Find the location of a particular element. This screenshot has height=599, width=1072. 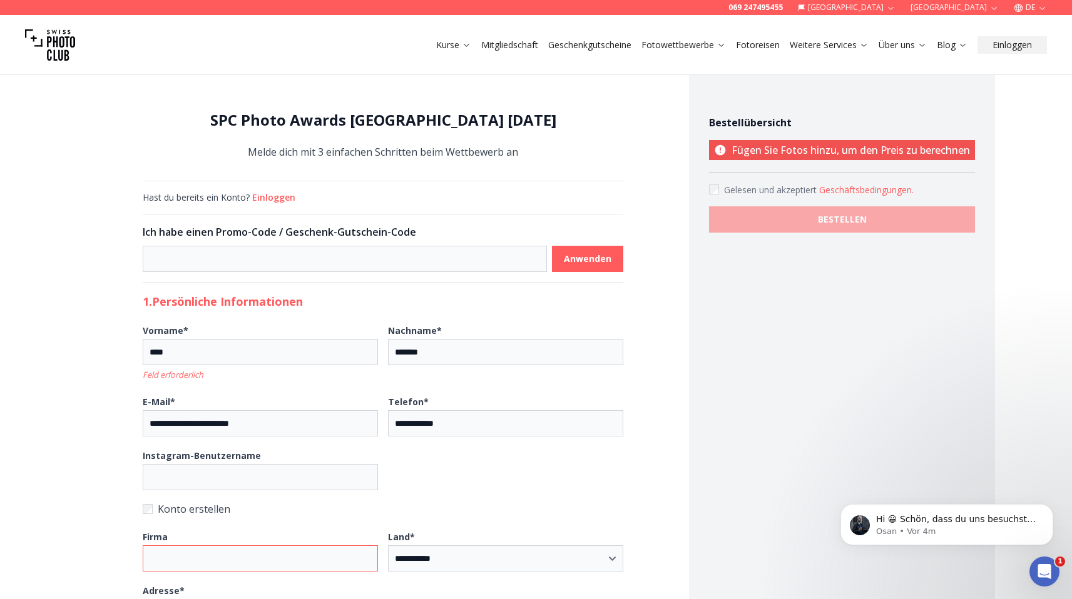

input: Firma is located at coordinates (260, 559).